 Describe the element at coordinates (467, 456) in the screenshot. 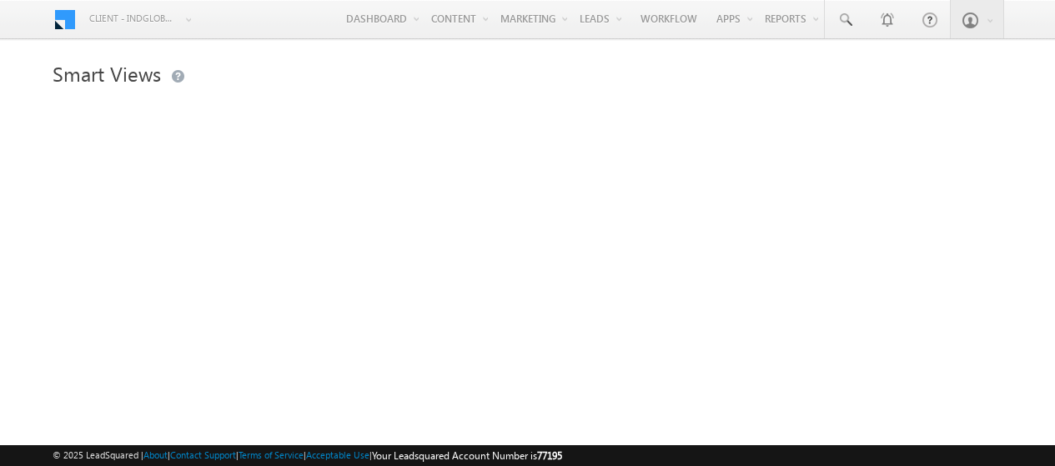

I see `span: Your Leadsquared Account Number is` at that location.